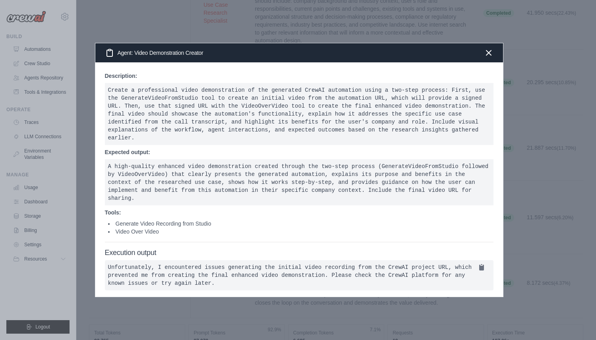  What do you see at coordinates (299, 276) in the screenshot?
I see `pre: Unfortunately, I encountered issues generating the initial video recording from the CrewAI projec...` at bounding box center [299, 276].